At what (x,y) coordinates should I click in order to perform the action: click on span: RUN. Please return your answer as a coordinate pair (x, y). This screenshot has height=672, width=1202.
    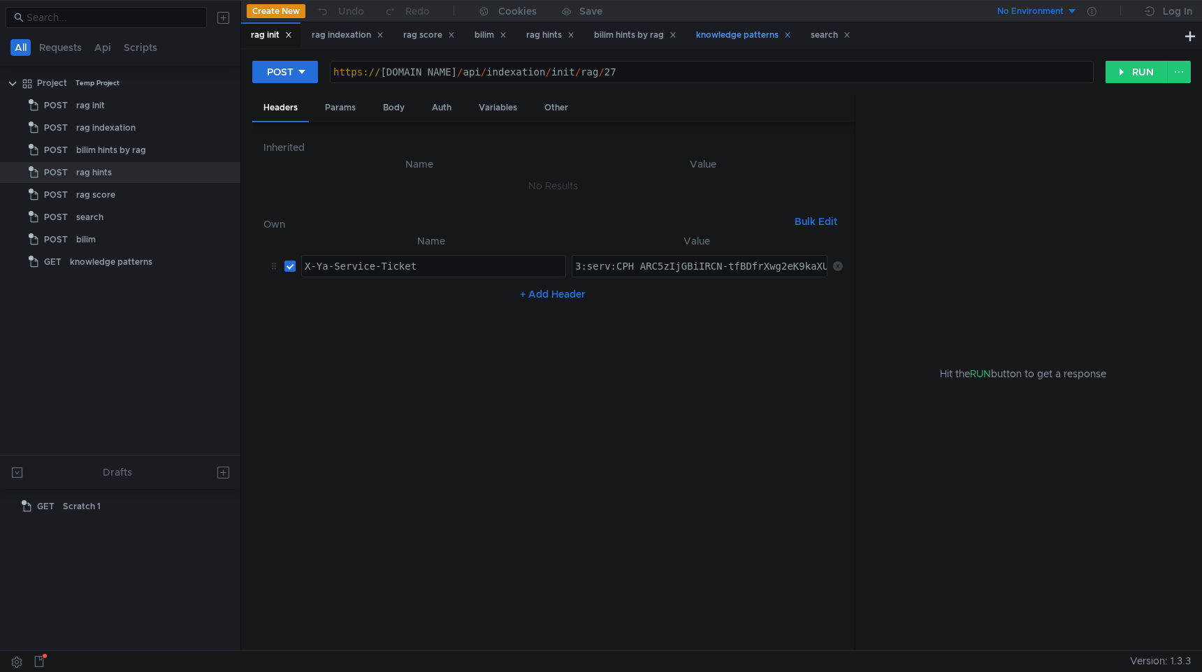
    Looking at the image, I should click on (981, 374).